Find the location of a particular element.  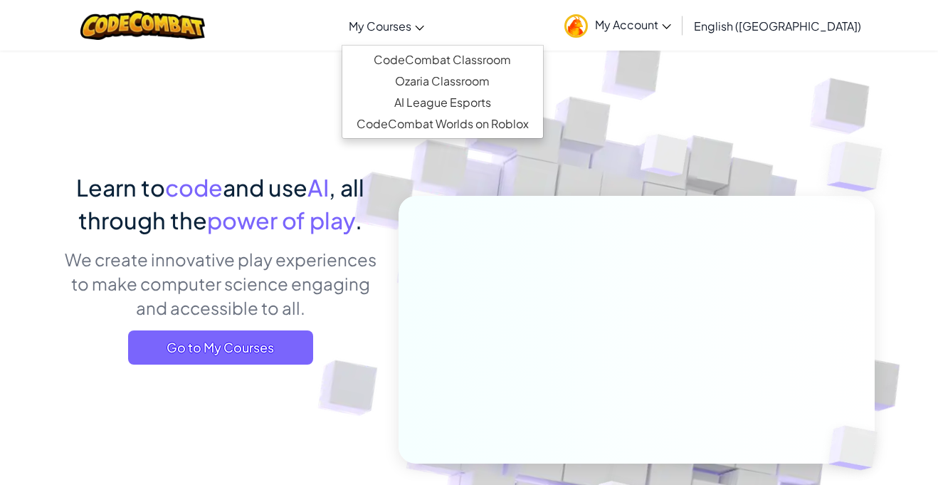

a: AI League Esports is located at coordinates (443, 102).